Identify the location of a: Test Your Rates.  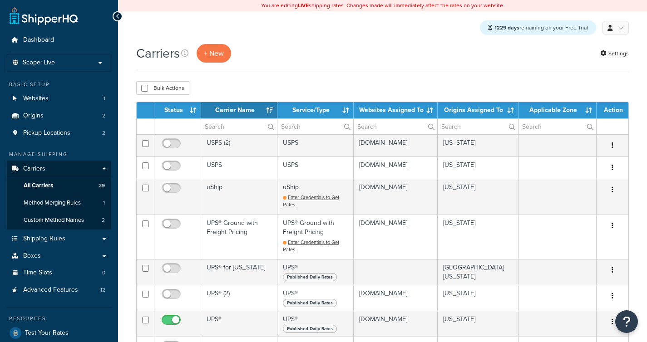
(59, 333).